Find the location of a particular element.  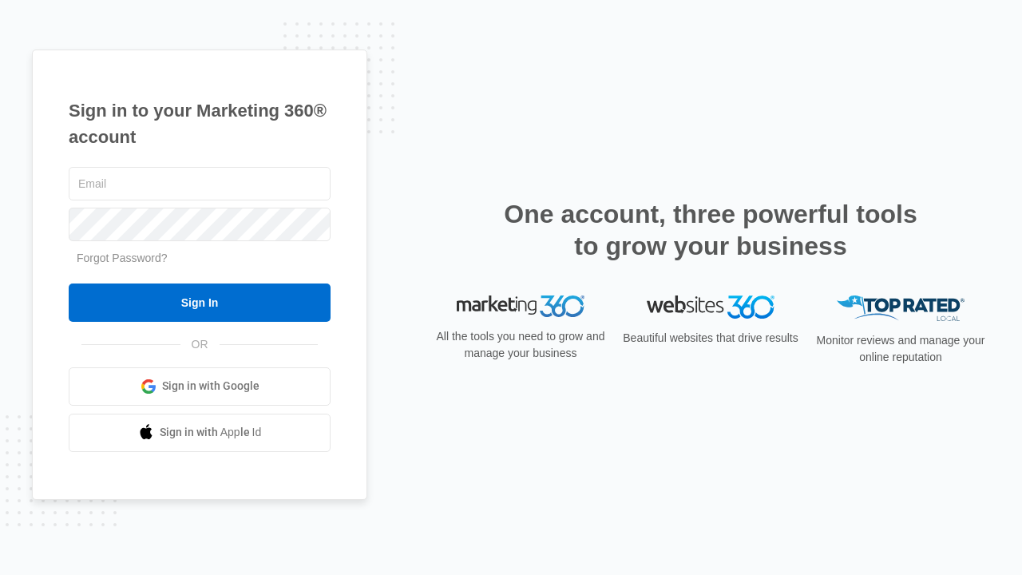

p: All the tools you need to grow and manage your business is located at coordinates (521, 345).